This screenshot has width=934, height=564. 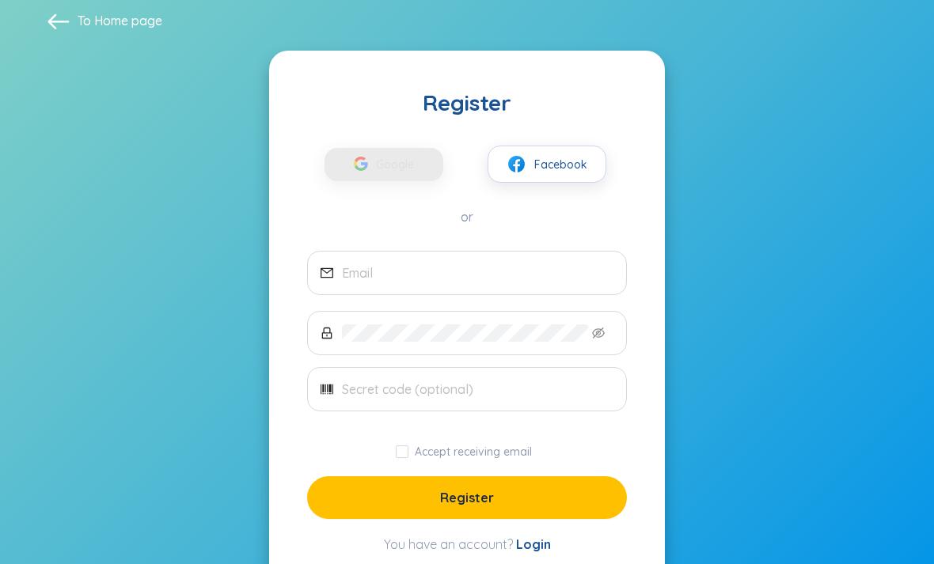 I want to click on span: Accept receiving email, so click(x=473, y=452).